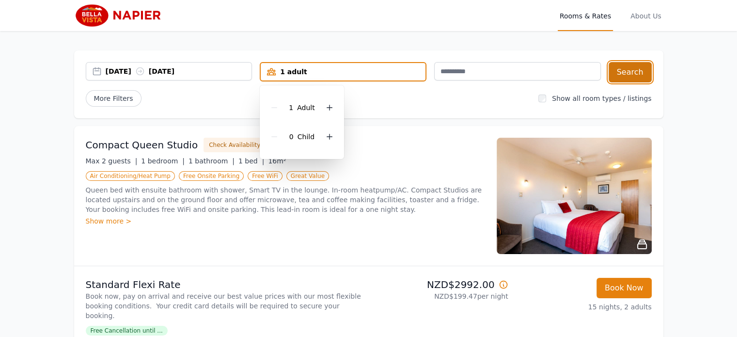  What do you see at coordinates (624, 288) in the screenshot?
I see `button: Book Now` at bounding box center [624, 288].